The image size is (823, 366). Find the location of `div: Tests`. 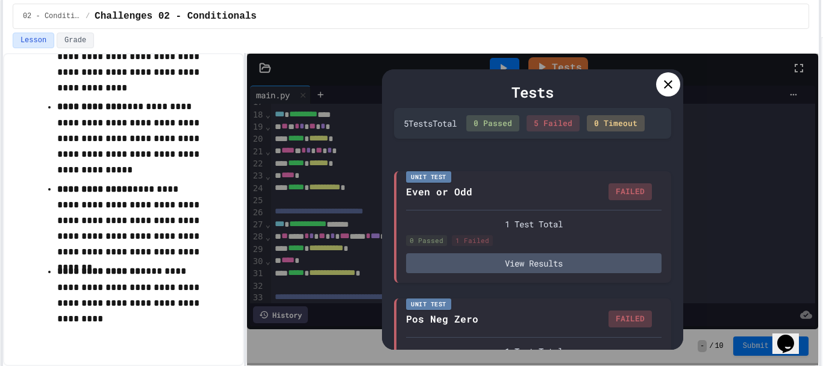

div: Tests is located at coordinates (533, 92).